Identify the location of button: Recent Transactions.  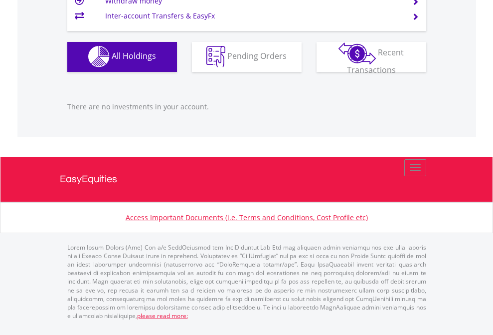
(371, 57).